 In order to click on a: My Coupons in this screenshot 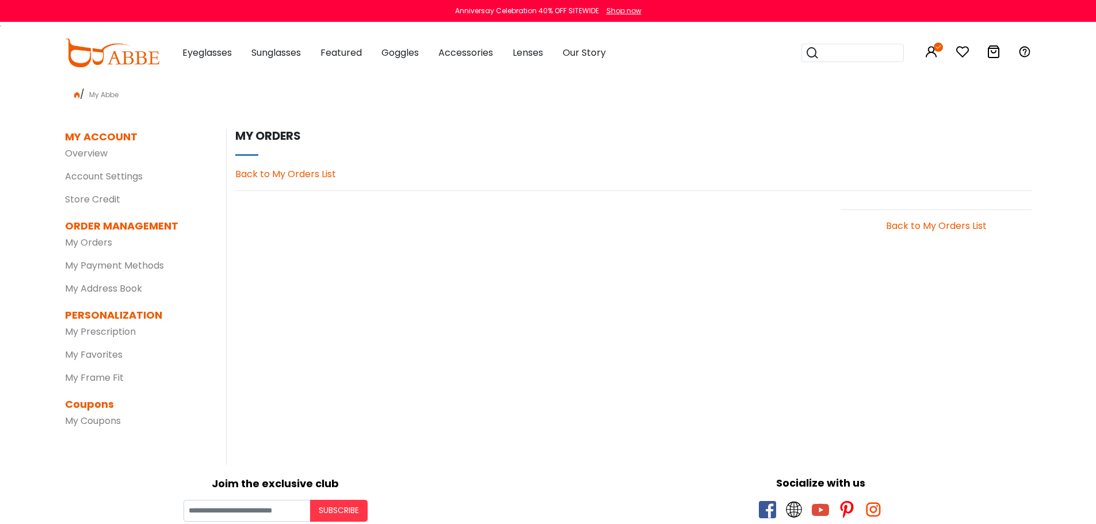, I will do `click(93, 421)`.